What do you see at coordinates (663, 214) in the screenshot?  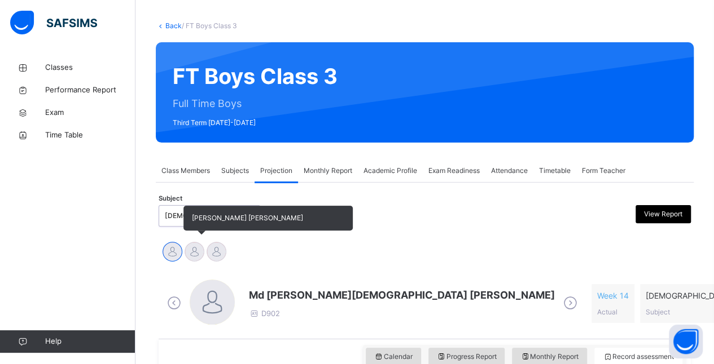 I see `span: View Report` at bounding box center [663, 214].